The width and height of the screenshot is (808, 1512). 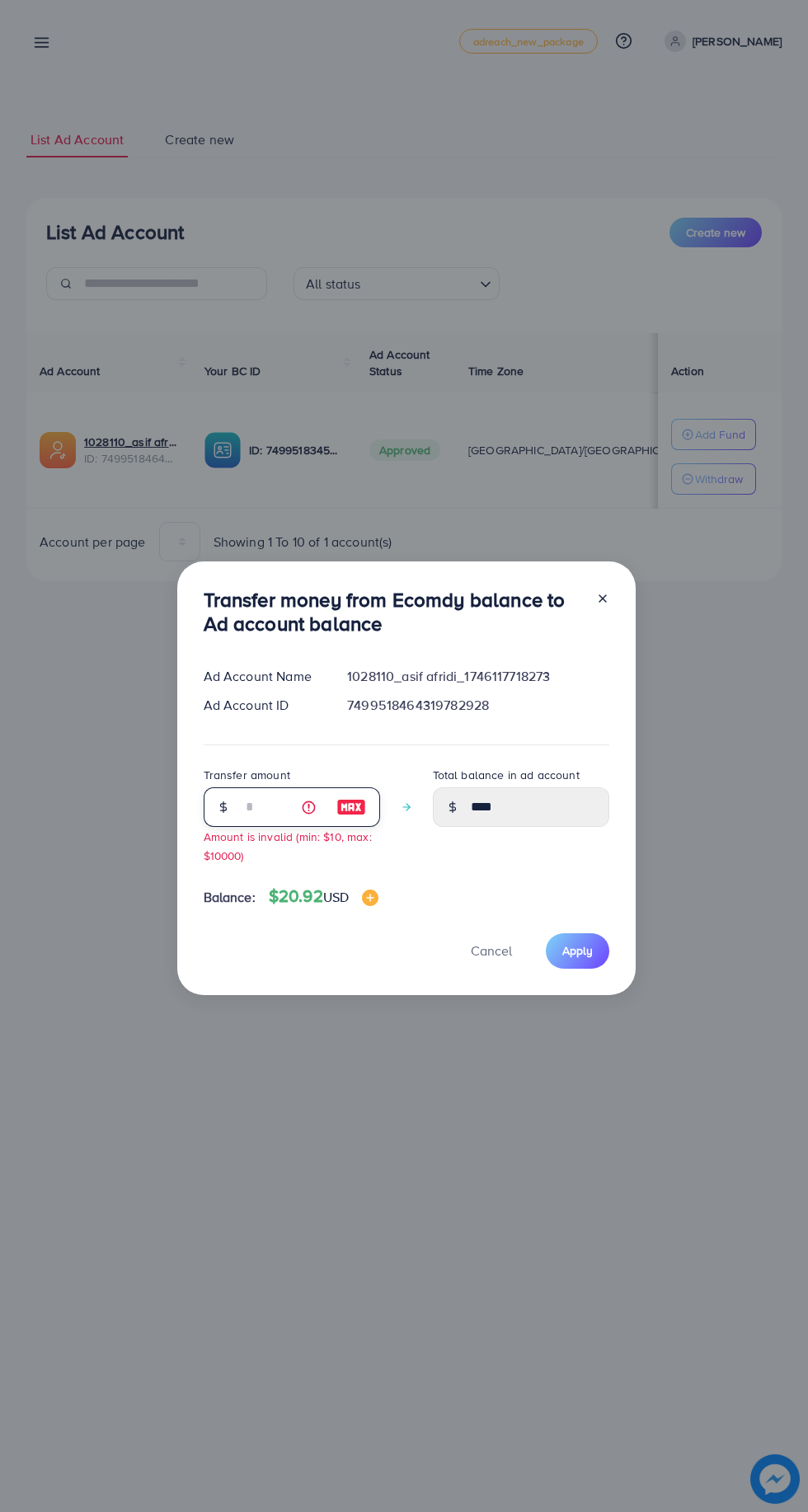 I want to click on label: Total balance in ad account, so click(x=506, y=775).